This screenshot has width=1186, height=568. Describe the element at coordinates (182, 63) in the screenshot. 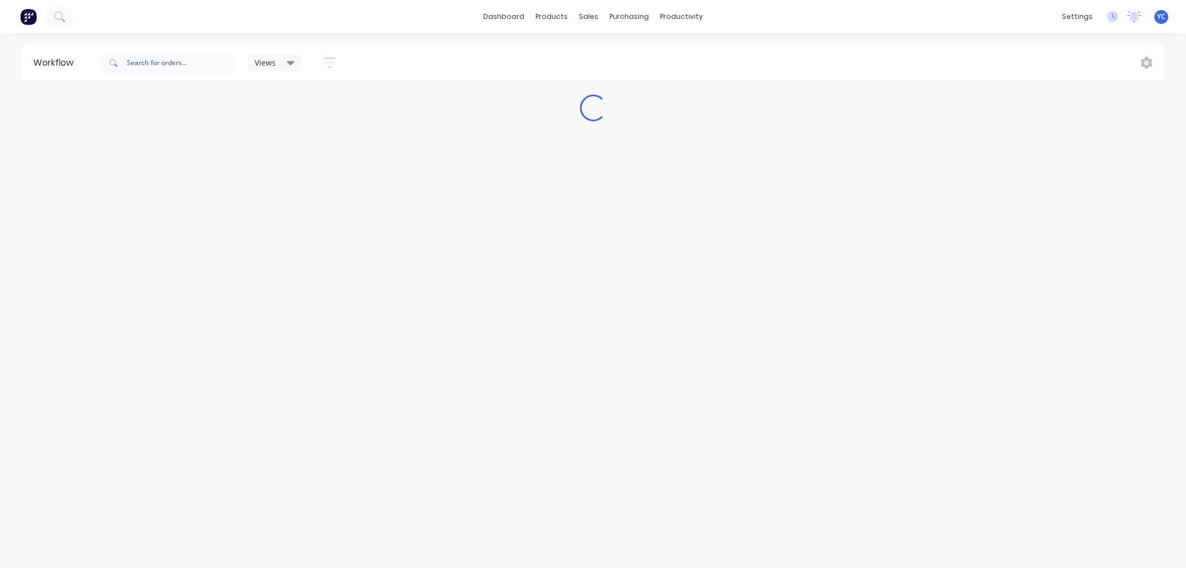

I see `input: Search for orders...` at that location.